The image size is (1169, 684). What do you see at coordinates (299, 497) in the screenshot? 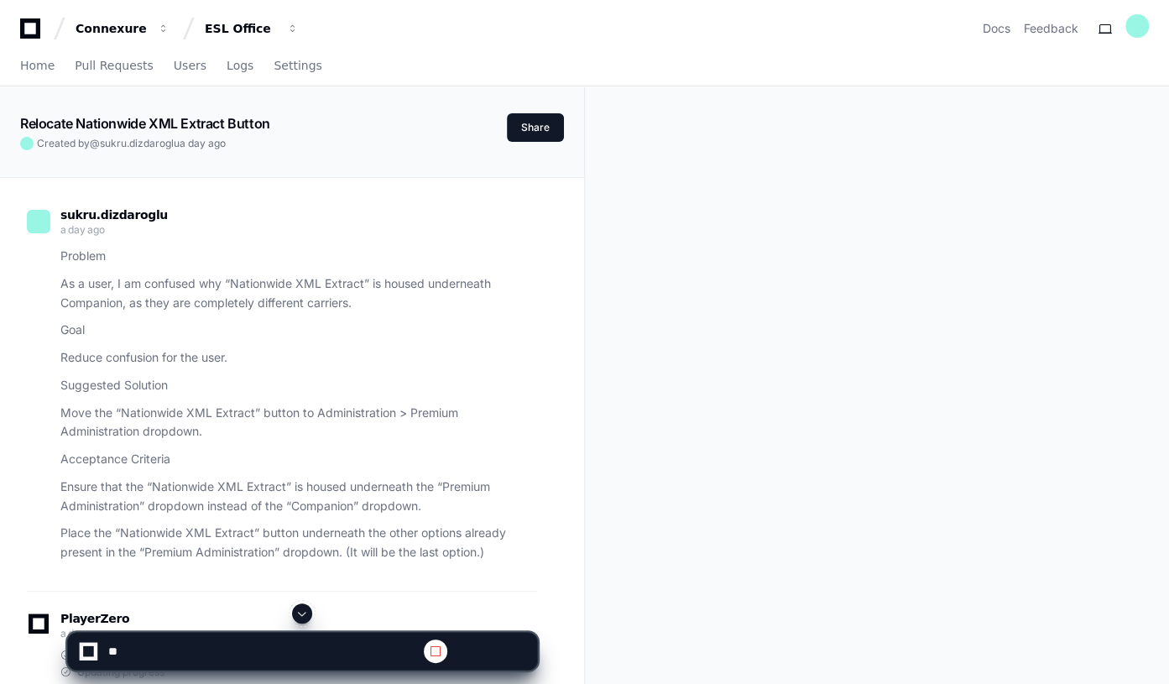
I see `p: Ensure that the “Nationwide XML Extract” is housed underneath the “Premium Administration” dropdo...` at bounding box center [299, 497].